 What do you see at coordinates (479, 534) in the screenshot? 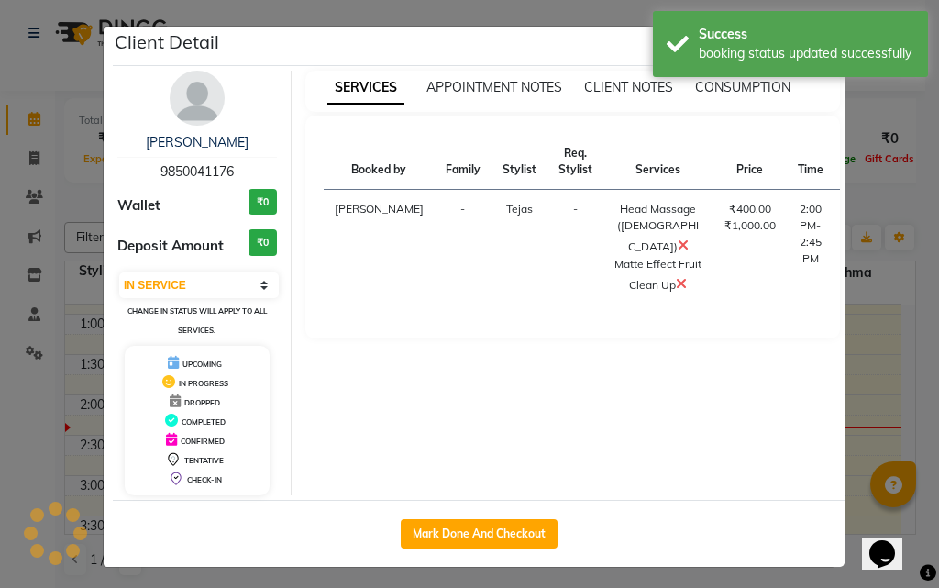
I see `button: Mark Done And Checkout` at bounding box center [479, 534].